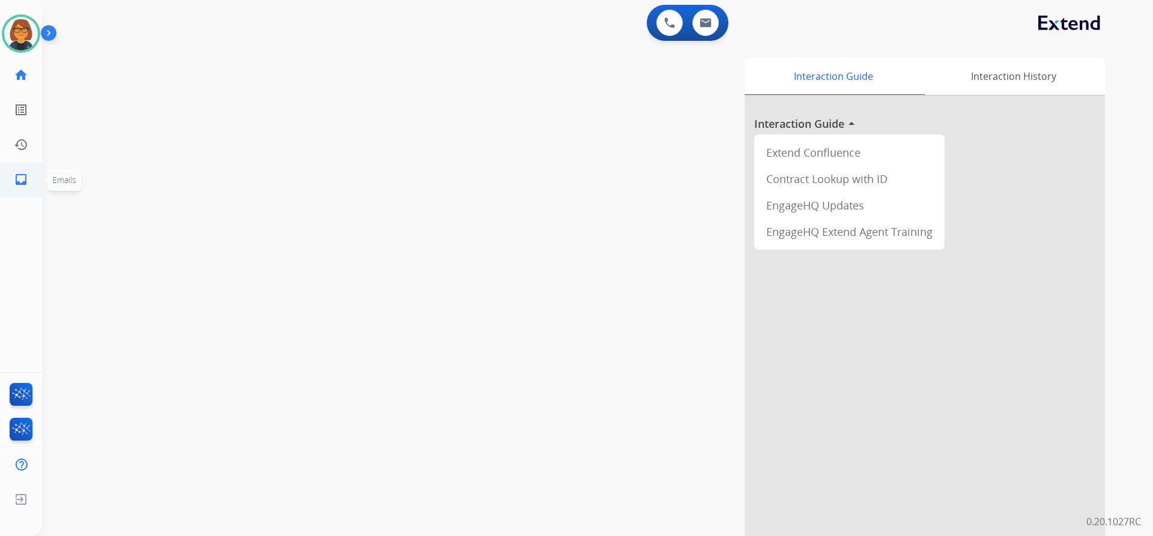 This screenshot has height=536, width=1153. Describe the element at coordinates (21, 34) in the screenshot. I see `img: avatar` at that location.